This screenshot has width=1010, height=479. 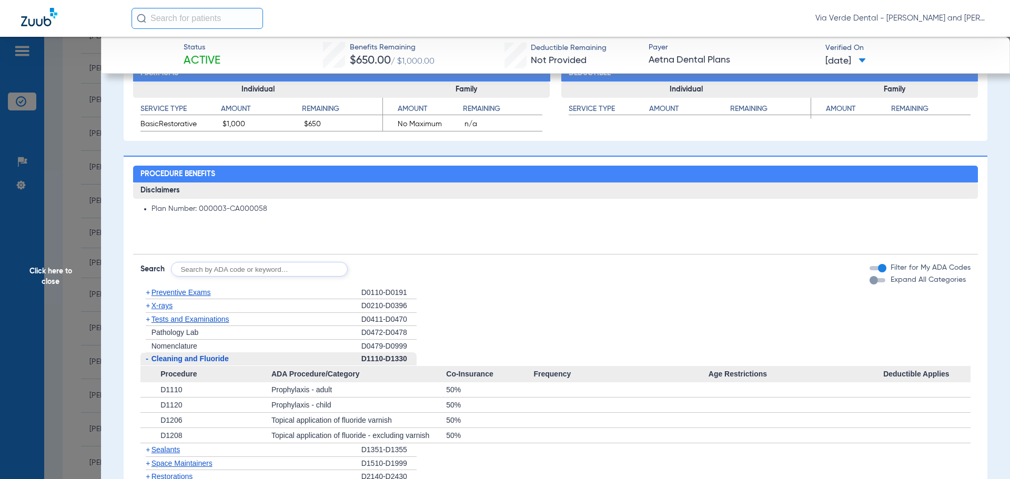 What do you see at coordinates (174, 346) in the screenshot?
I see `span: Nomenclature` at bounding box center [174, 346].